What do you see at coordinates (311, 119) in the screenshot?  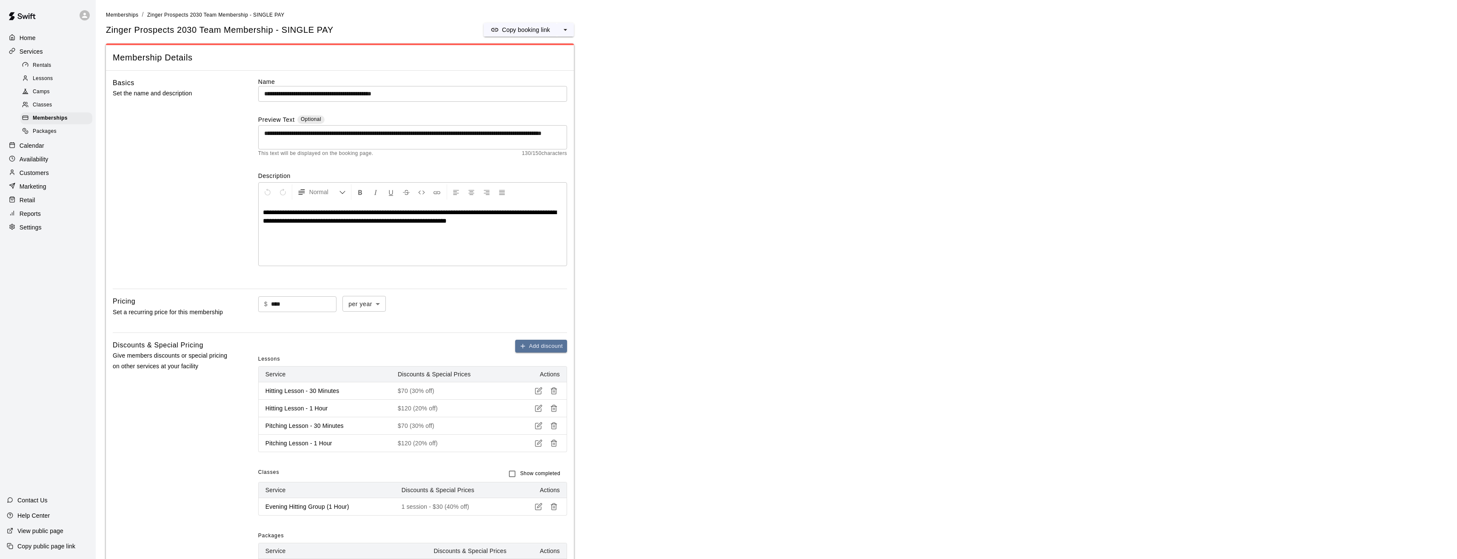 I see `span: Optional` at bounding box center [311, 119].